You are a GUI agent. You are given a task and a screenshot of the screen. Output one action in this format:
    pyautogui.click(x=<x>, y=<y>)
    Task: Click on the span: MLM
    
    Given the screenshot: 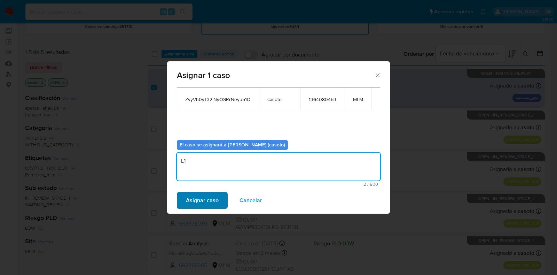 What is the action you would take?
    pyautogui.click(x=358, y=99)
    